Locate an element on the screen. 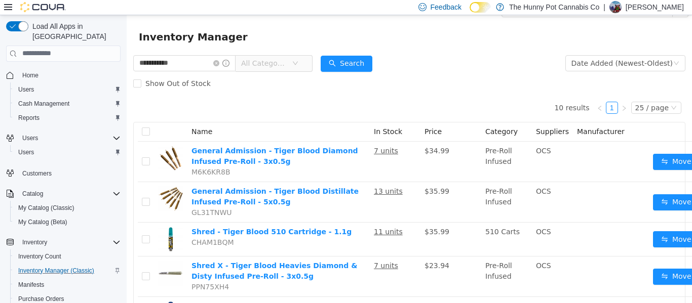 The width and height of the screenshot is (692, 303). input: Dark Mode is located at coordinates (480, 7).